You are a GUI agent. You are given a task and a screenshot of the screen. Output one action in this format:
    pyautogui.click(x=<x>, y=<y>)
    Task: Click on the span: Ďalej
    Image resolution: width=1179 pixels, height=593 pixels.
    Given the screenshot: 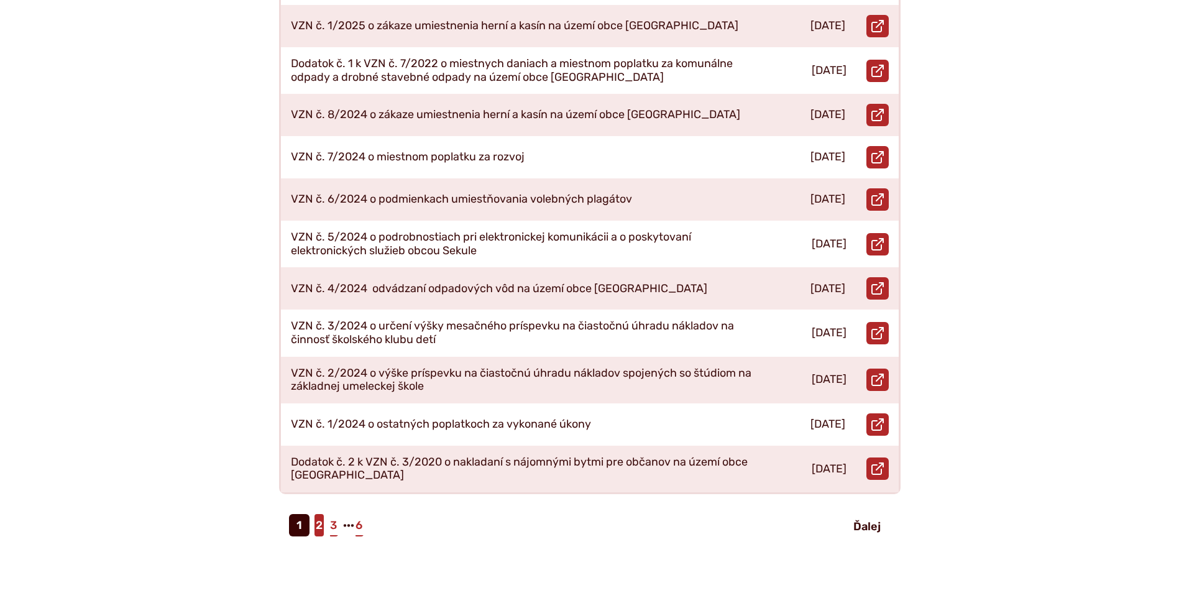 What is the action you would take?
    pyautogui.click(x=867, y=526)
    